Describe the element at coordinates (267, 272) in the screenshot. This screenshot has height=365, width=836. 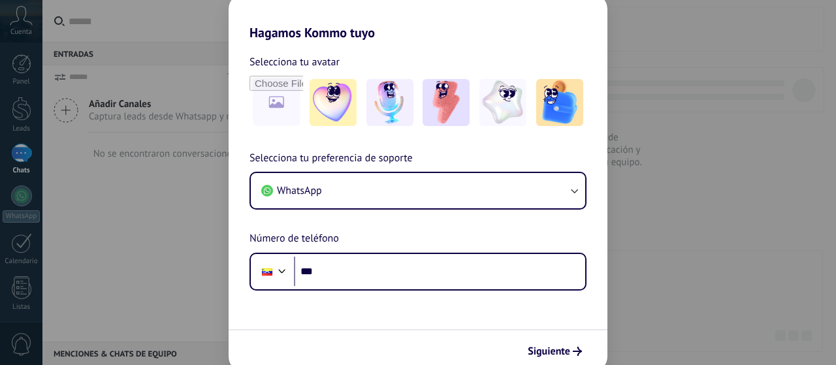
I see `div: Venezuela: + 58` at that location.